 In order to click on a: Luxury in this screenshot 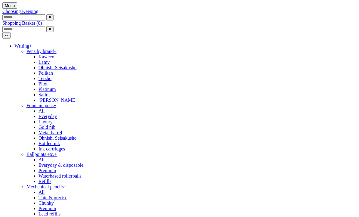, I will do `click(45, 122)`.